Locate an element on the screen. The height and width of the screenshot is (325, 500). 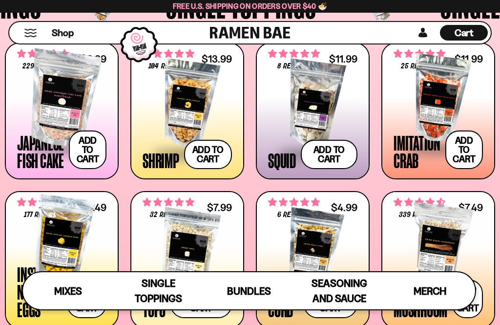
a: Mixes is located at coordinates (68, 290).